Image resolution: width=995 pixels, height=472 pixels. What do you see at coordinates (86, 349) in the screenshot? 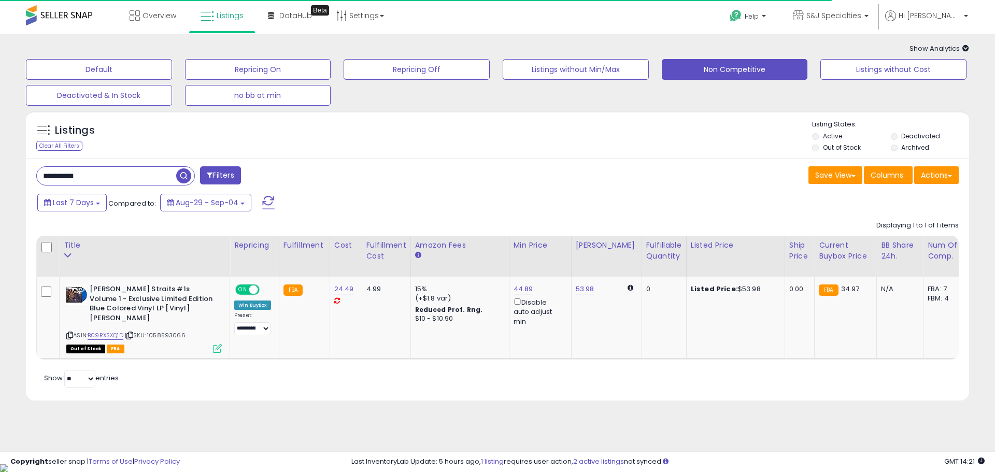
I see `span: All listings that are currently out of stock and unavailable for purchase on Amazon` at bounding box center [86, 349].